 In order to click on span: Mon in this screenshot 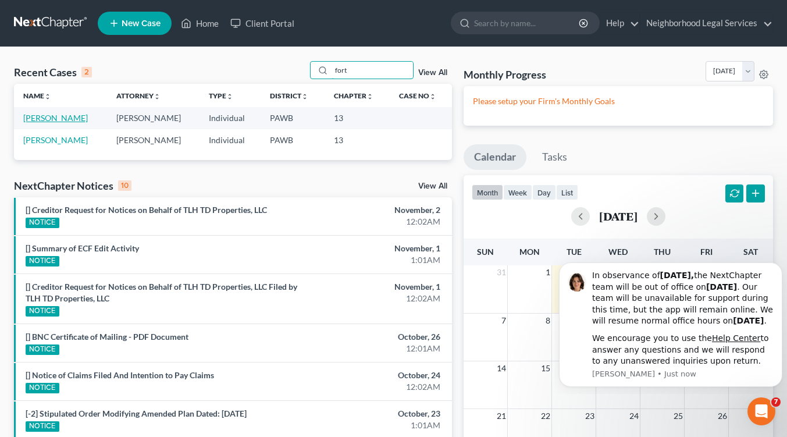, I will do `click(529, 251)`.